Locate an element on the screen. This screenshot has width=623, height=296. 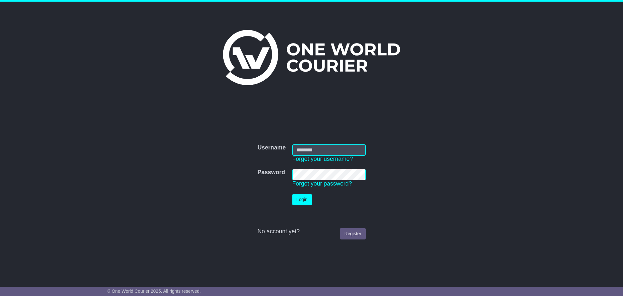
a: Forgot your username? is located at coordinates (323, 159).